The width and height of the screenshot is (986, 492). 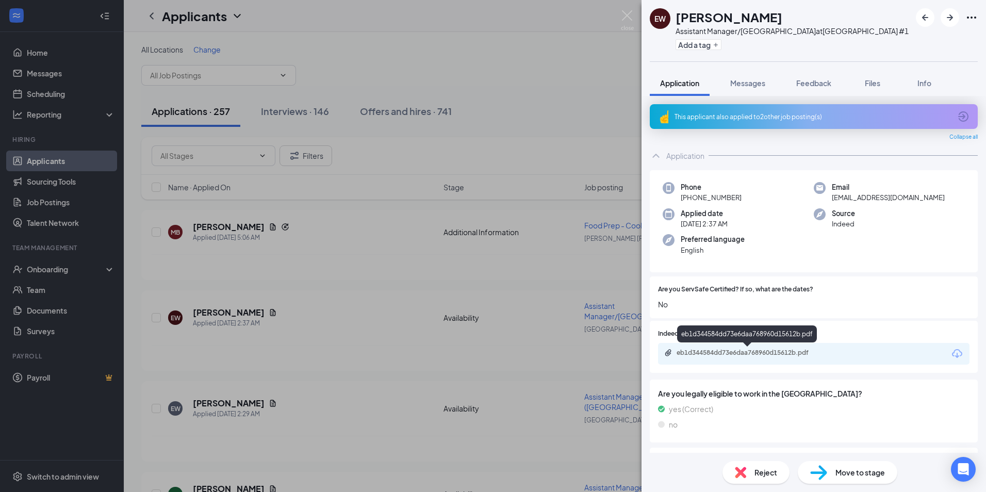 I want to click on span: Phone, so click(x=711, y=187).